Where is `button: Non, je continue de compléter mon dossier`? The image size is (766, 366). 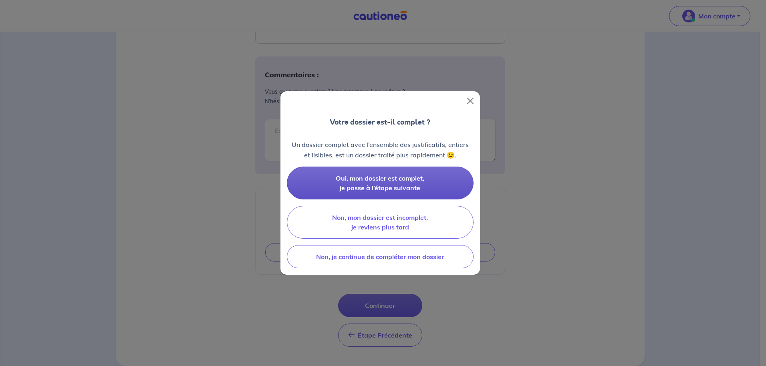 button: Non, je continue de compléter mon dossier is located at coordinates (380, 257).